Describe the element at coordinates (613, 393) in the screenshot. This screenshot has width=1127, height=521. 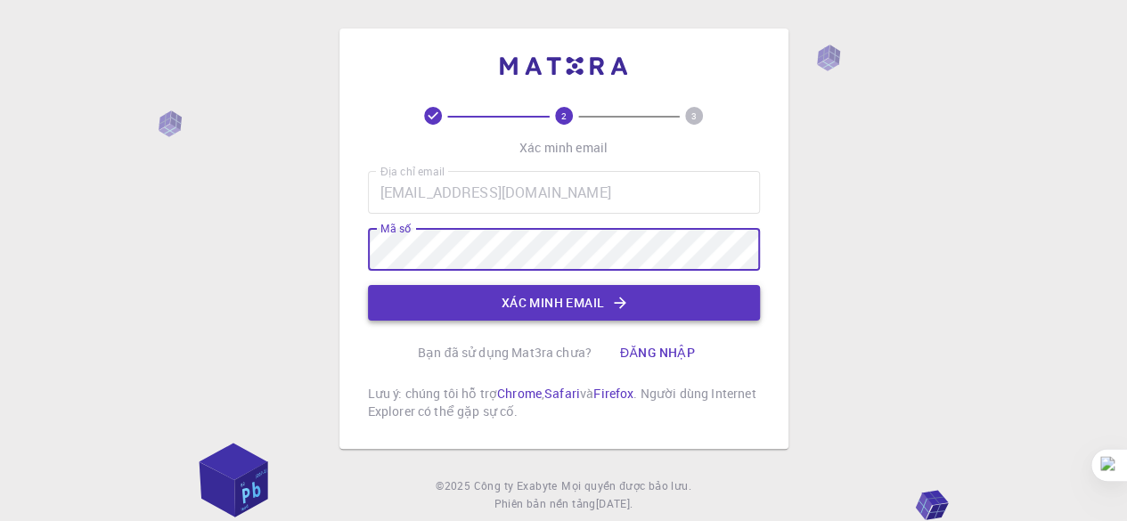
I see `font: Firefox` at that location.